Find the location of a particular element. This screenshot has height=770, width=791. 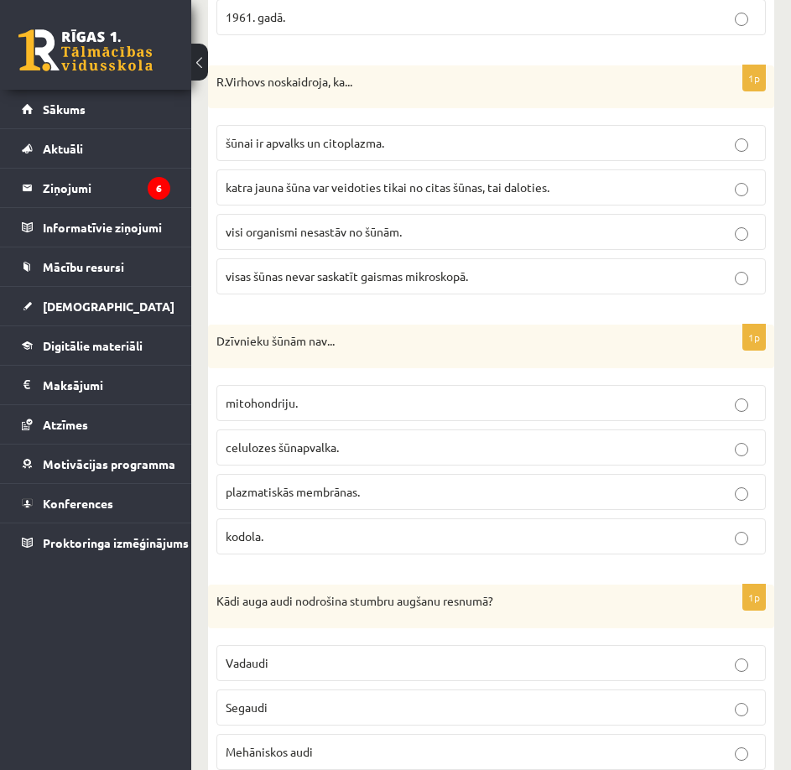

input: Vadaudi is located at coordinates (741, 665).